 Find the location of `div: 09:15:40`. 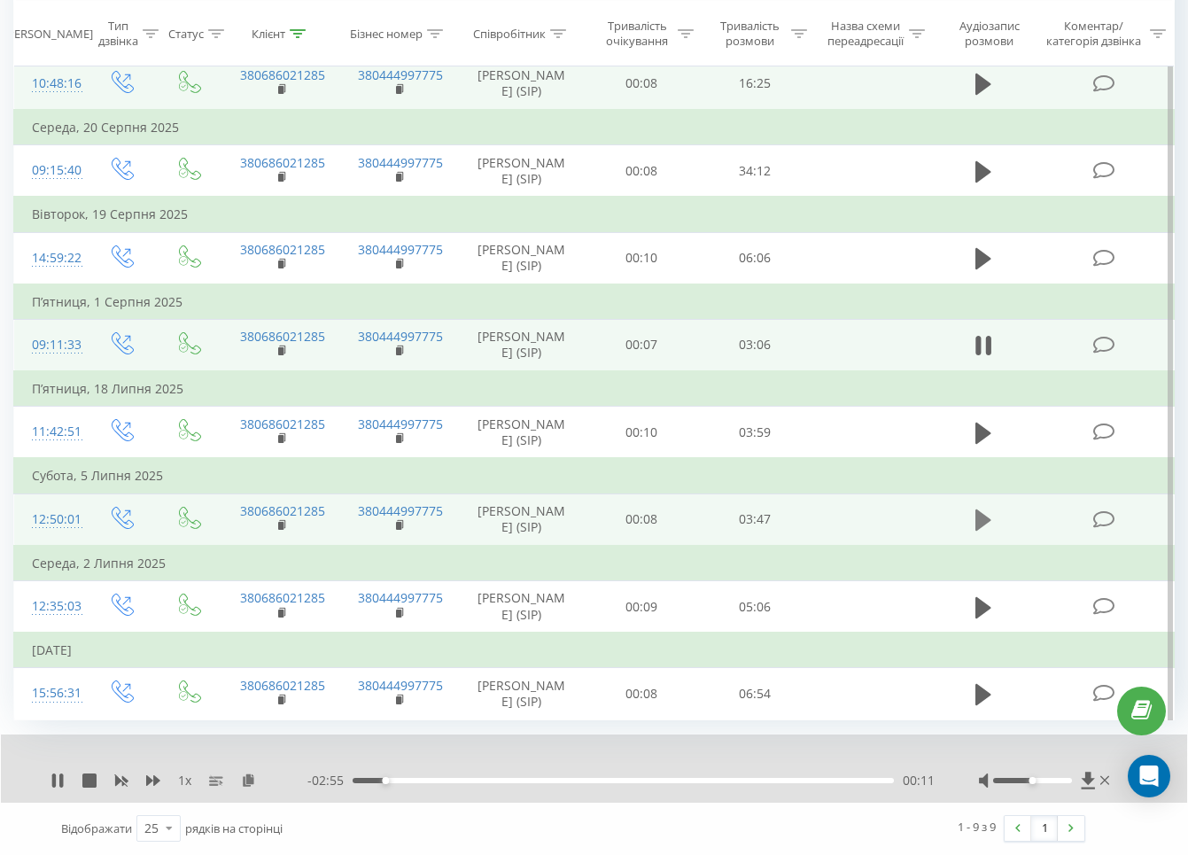

div: 09:15:40 is located at coordinates (50, 170).